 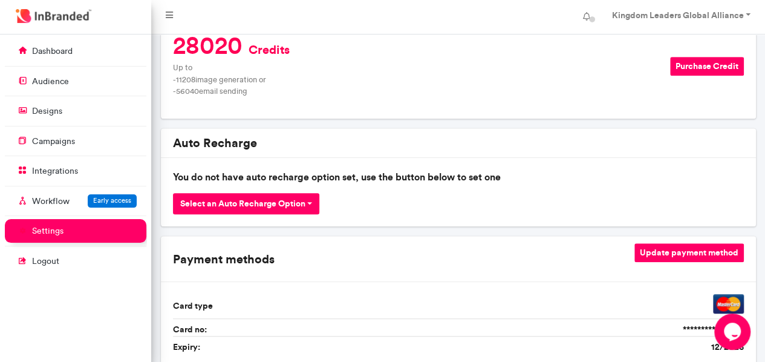 I want to click on button: Select an Auto Recharge Option, so click(x=246, y=203).